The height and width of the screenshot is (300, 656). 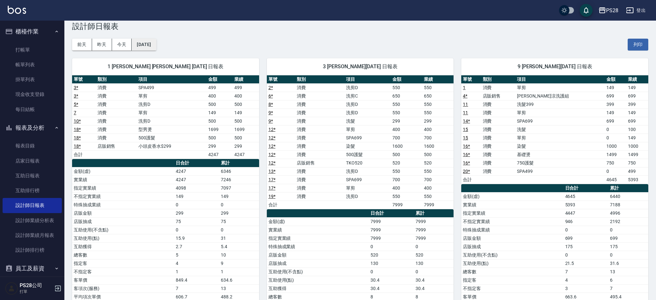 What do you see at coordinates (246, 80) in the screenshot?
I see `th: 業績` at bounding box center [246, 80].